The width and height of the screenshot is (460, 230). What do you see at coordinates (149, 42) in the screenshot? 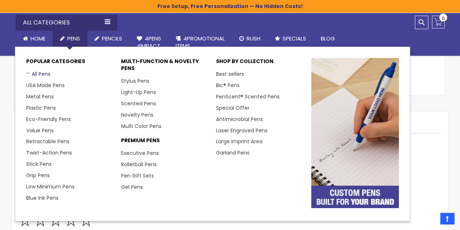
I see `a: 4Pens4impact` at bounding box center [149, 42].